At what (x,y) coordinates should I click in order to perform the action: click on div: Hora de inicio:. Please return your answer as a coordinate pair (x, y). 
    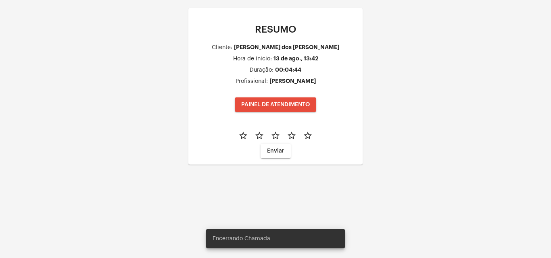
    Looking at the image, I should click on (252, 59).